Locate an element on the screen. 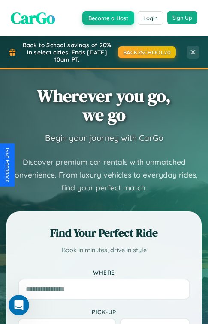 The width and height of the screenshot is (208, 324). button: Become a Host is located at coordinates (108, 18).